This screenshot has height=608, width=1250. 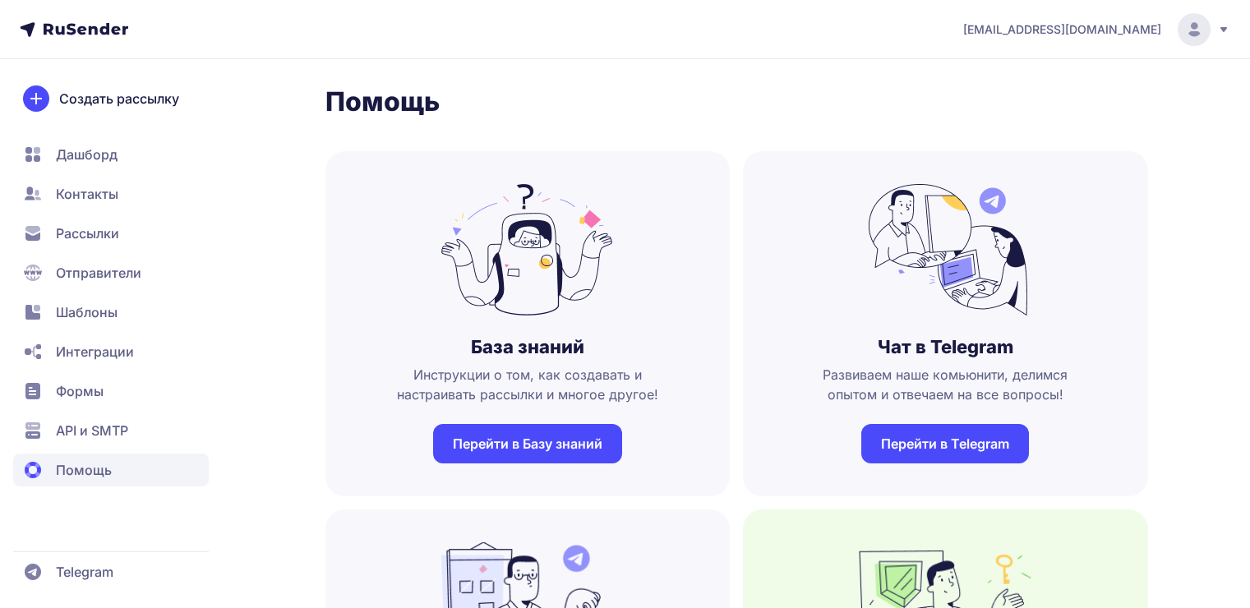 What do you see at coordinates (86, 154) in the screenshot?
I see `span: Дашборд` at bounding box center [86, 154].